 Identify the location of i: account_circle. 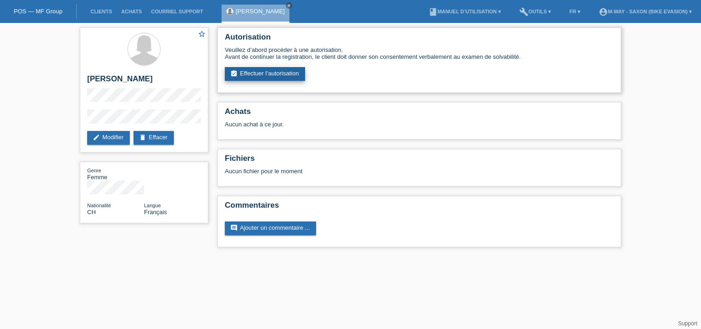
(603, 12).